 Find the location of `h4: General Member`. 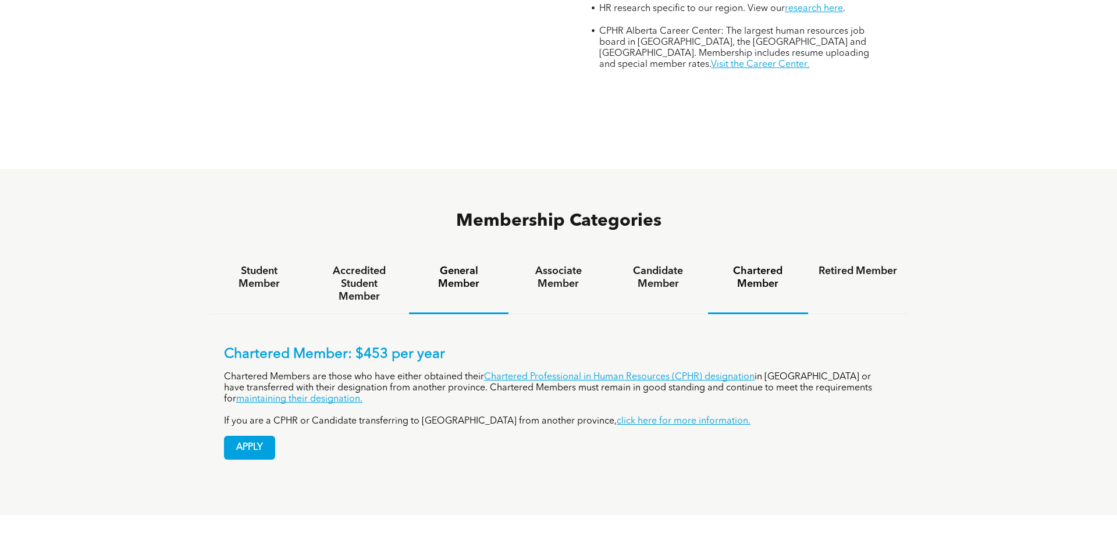

h4: General Member is located at coordinates (459, 278).